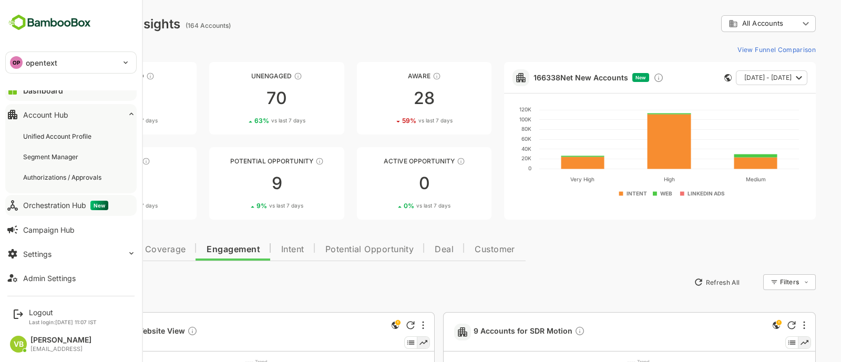  What do you see at coordinates (387, 161) in the screenshot?
I see `div: Active Opportunity` at bounding box center [387, 161].